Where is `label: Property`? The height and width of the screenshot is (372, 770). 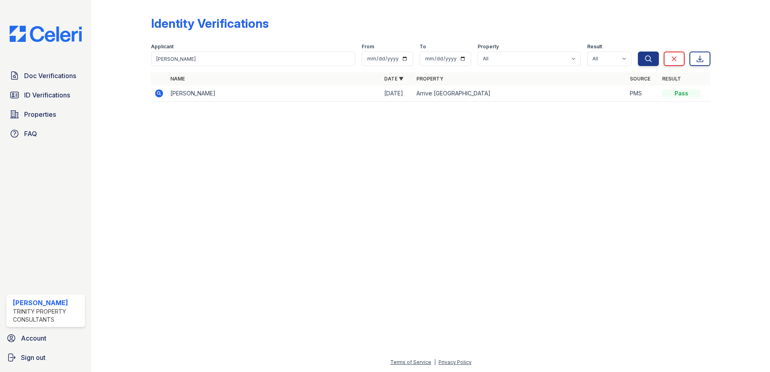 label: Property is located at coordinates (488, 47).